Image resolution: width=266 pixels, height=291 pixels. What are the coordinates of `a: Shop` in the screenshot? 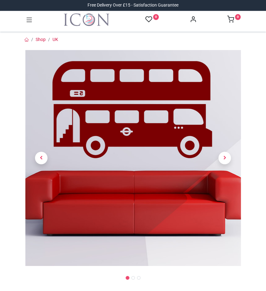 It's located at (41, 39).